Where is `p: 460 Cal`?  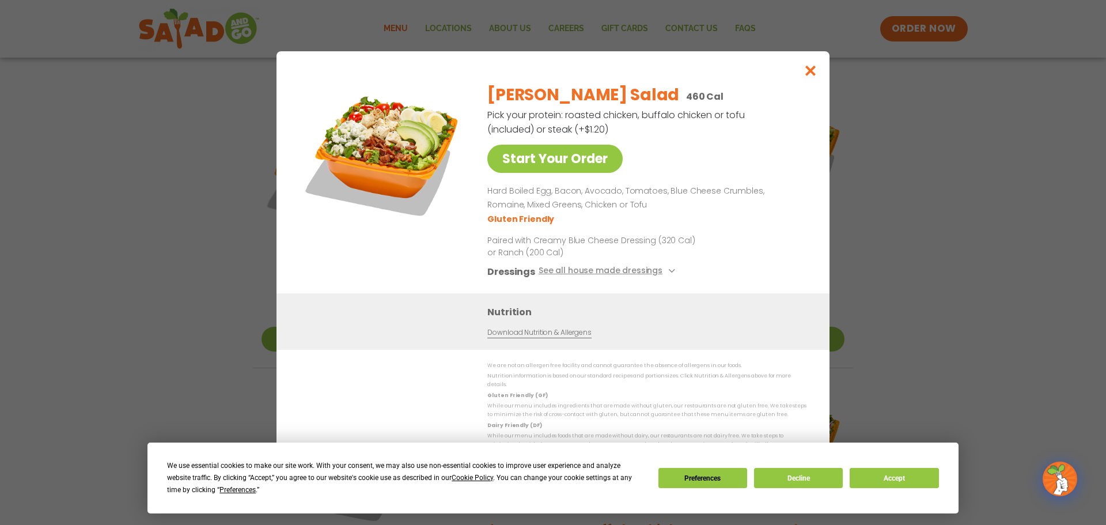 p: 460 Cal is located at coordinates (705, 96).